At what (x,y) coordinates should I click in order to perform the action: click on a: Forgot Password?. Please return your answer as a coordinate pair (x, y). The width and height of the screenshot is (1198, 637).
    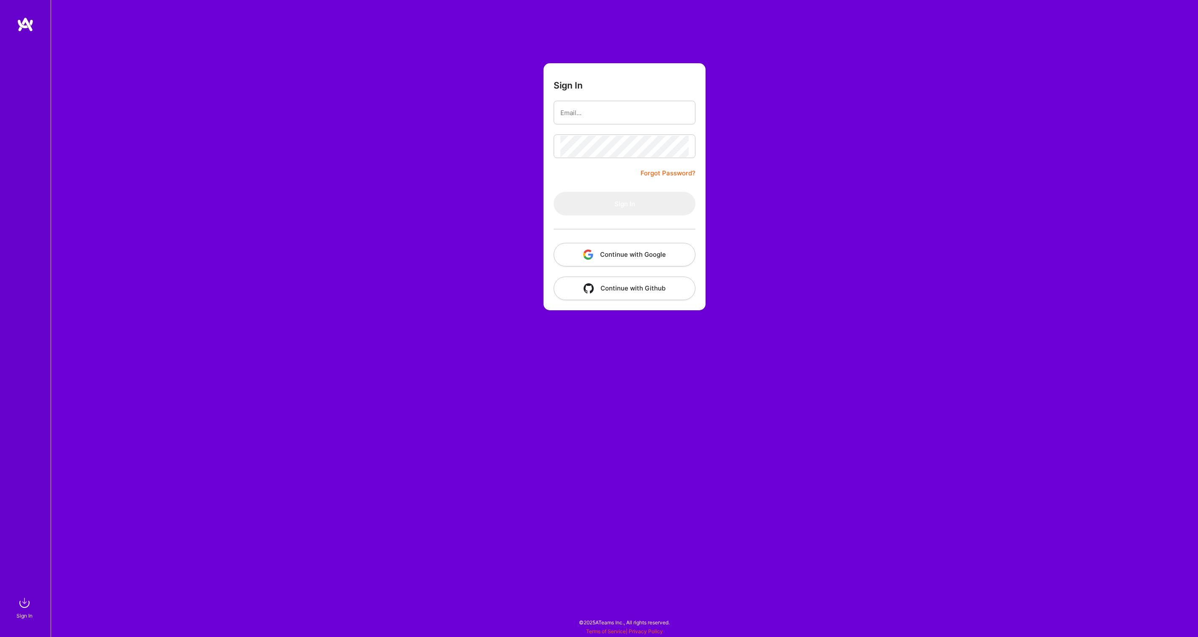
    Looking at the image, I should click on (668, 173).